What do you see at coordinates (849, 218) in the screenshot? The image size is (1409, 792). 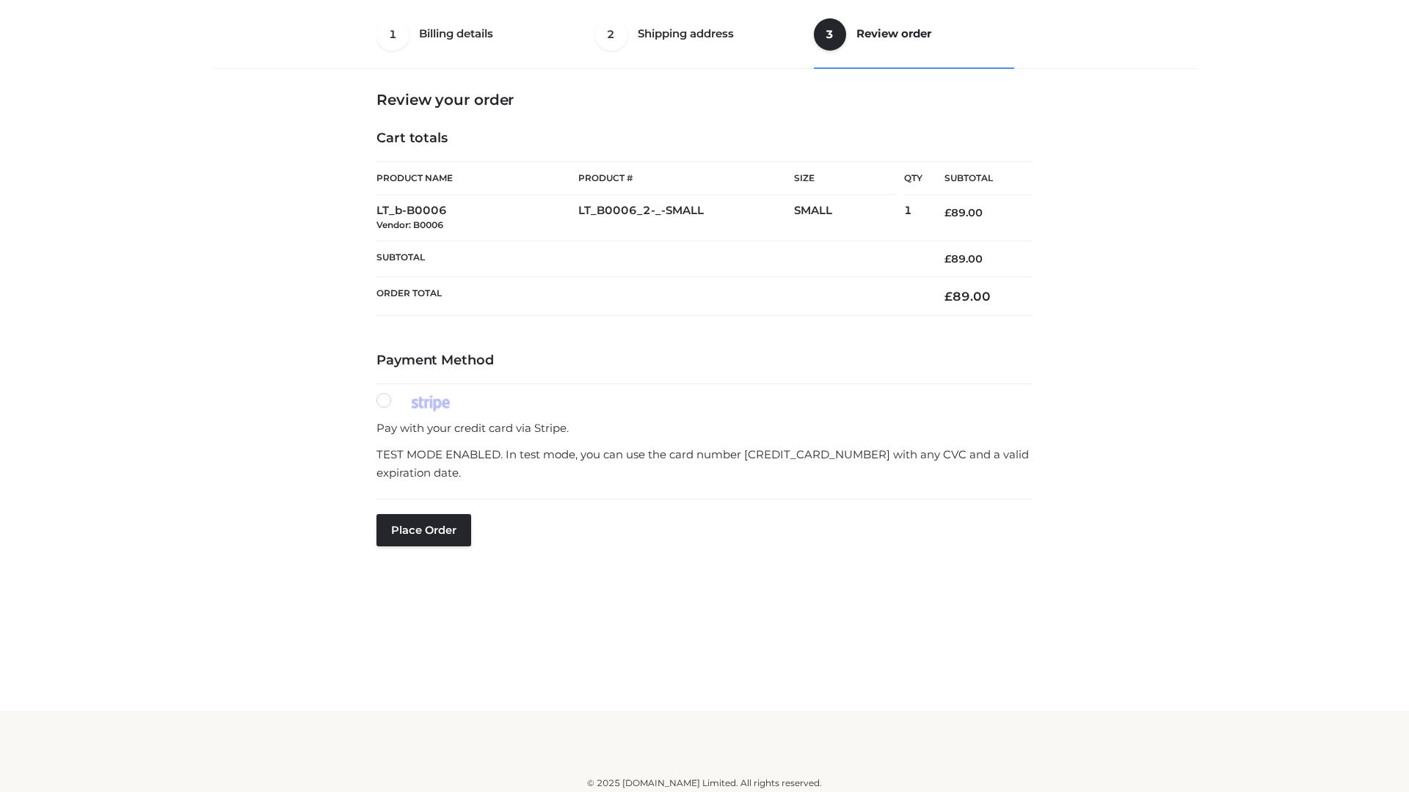 I see `td: SMALL` at bounding box center [849, 218].